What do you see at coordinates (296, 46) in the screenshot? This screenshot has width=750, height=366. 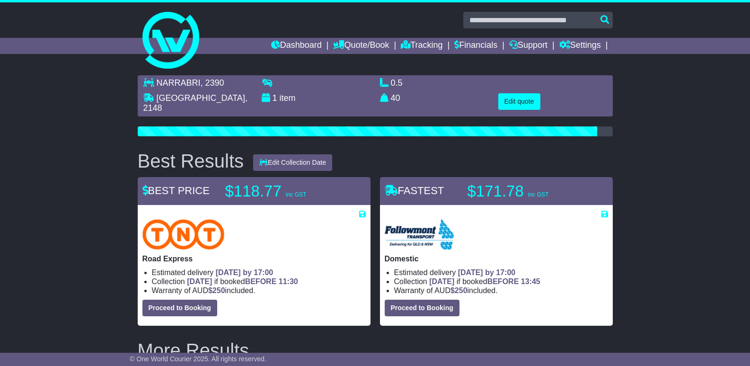 I see `a: Dashboard` at bounding box center [296, 46].